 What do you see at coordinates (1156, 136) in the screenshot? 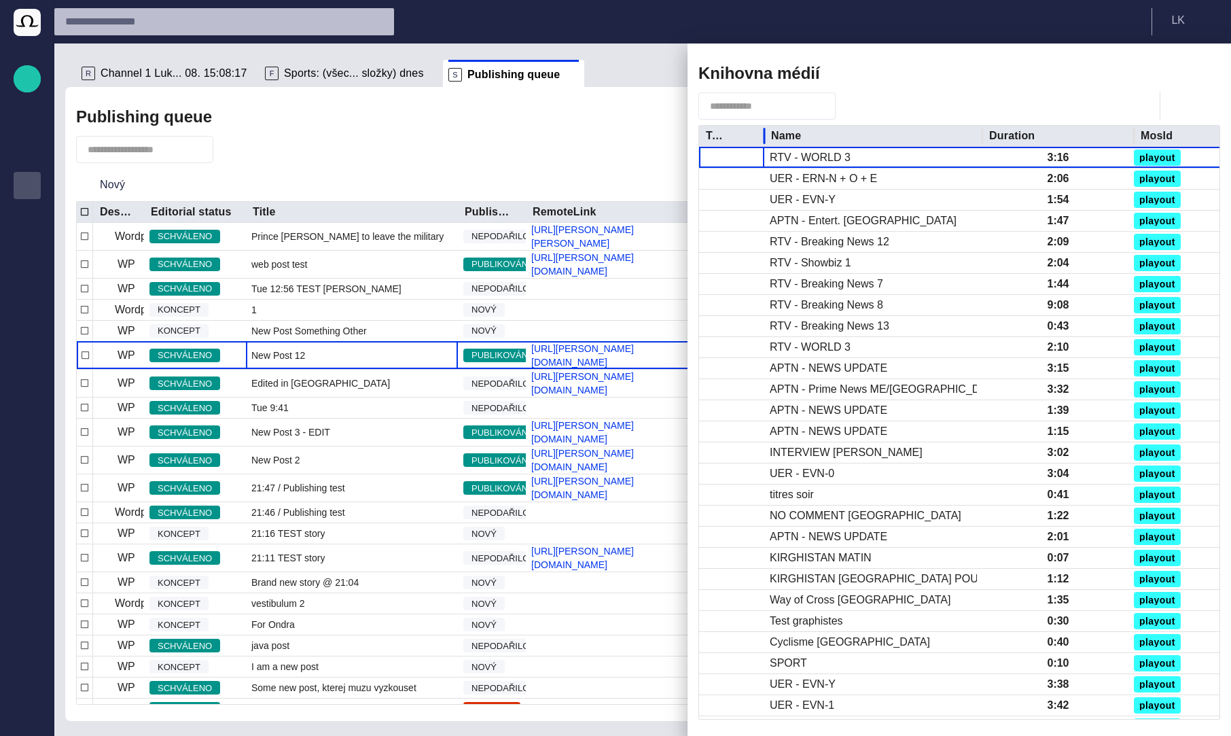
I see `div: MosId` at bounding box center [1156, 136].